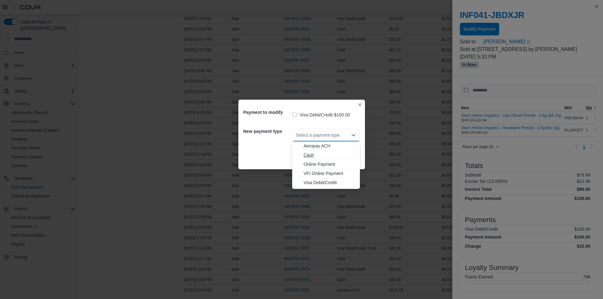 Image resolution: width=603 pixels, height=299 pixels. I want to click on button: Online Payment, so click(326, 164).